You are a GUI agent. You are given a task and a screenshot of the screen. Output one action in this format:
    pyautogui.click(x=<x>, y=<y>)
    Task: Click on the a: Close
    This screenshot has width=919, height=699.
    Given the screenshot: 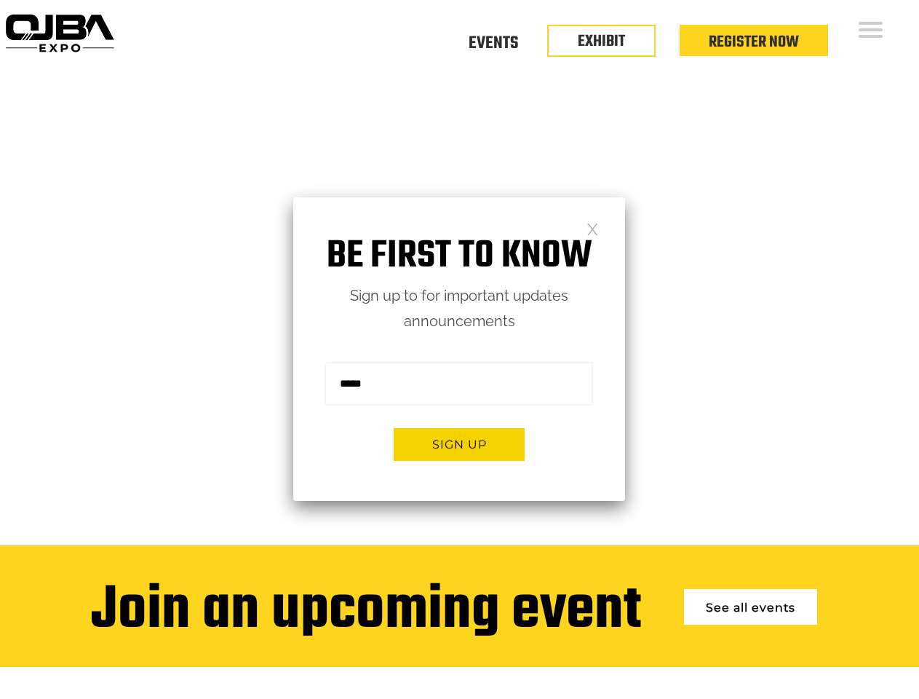 What is the action you would take?
    pyautogui.click(x=593, y=228)
    